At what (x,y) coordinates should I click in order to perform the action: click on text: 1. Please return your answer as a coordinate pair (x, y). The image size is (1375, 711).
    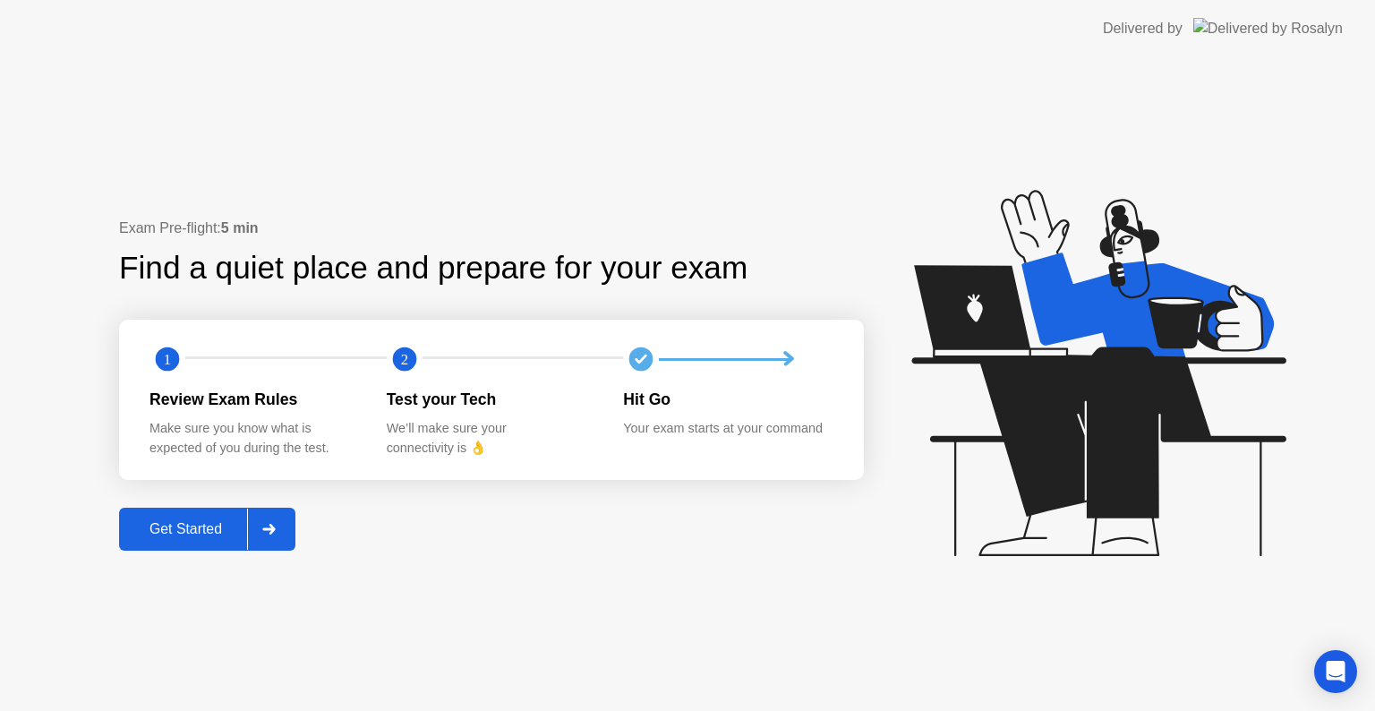
    Looking at the image, I should click on (167, 359).